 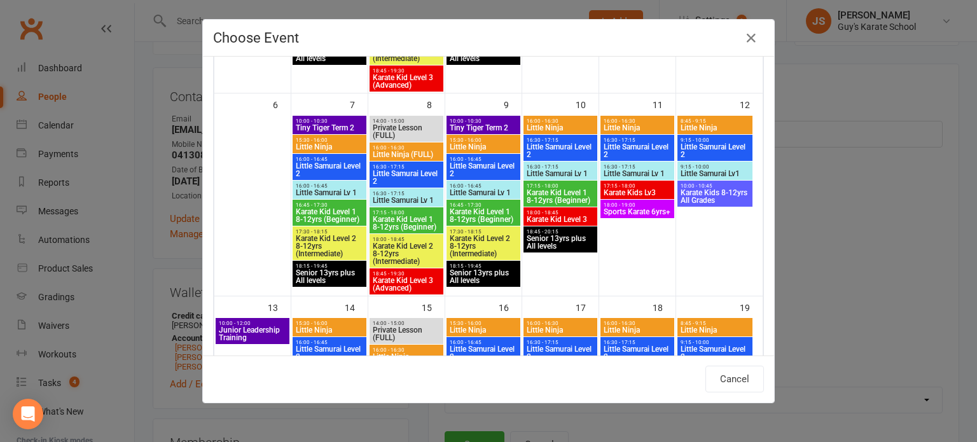 What do you see at coordinates (407, 155) in the screenshot?
I see `span: Little Ninja (FULL)` at bounding box center [407, 155].